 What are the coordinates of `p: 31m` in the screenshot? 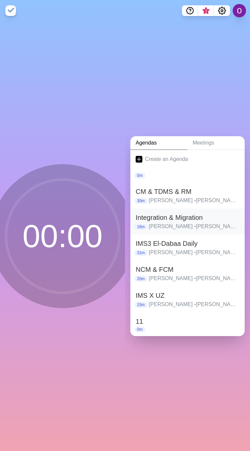 It's located at (141, 253).